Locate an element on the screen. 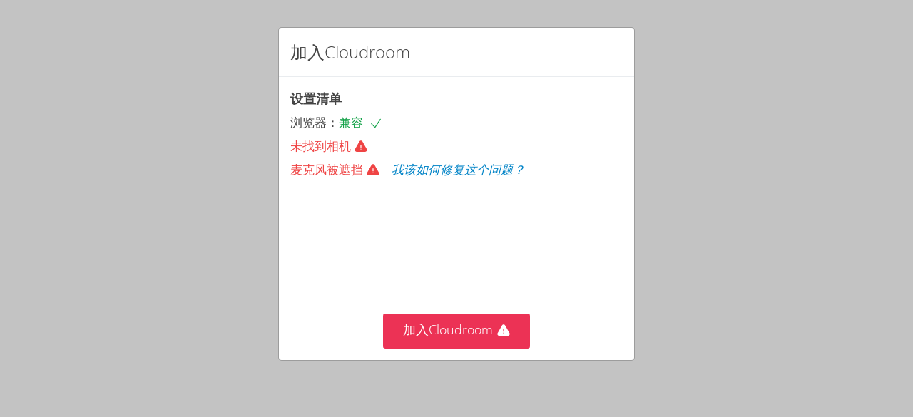 This screenshot has height=417, width=913. button: 我该如何修复这个问题？ is located at coordinates (458, 170).